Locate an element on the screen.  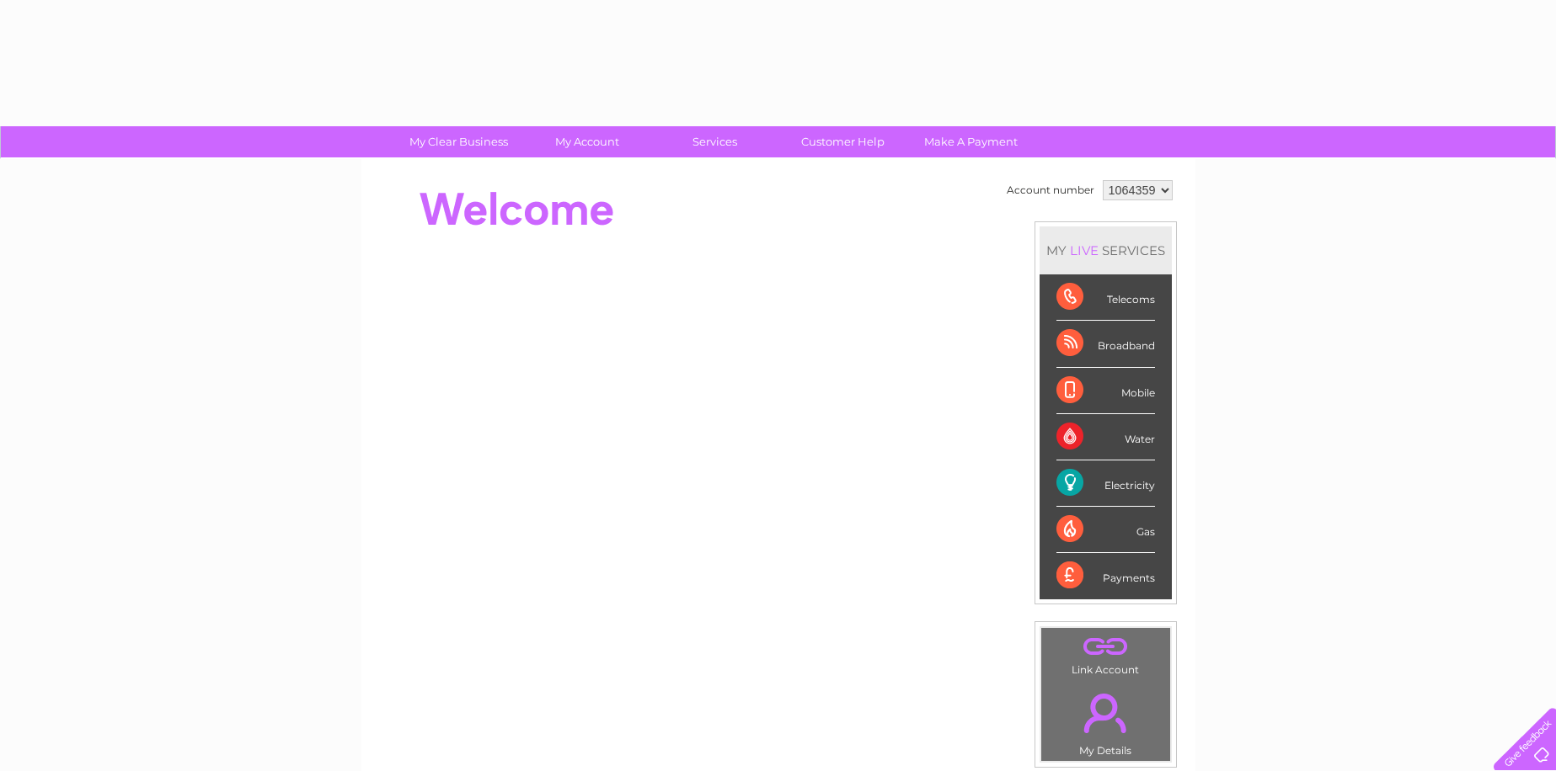
div: Broadband is located at coordinates (1105, 344).